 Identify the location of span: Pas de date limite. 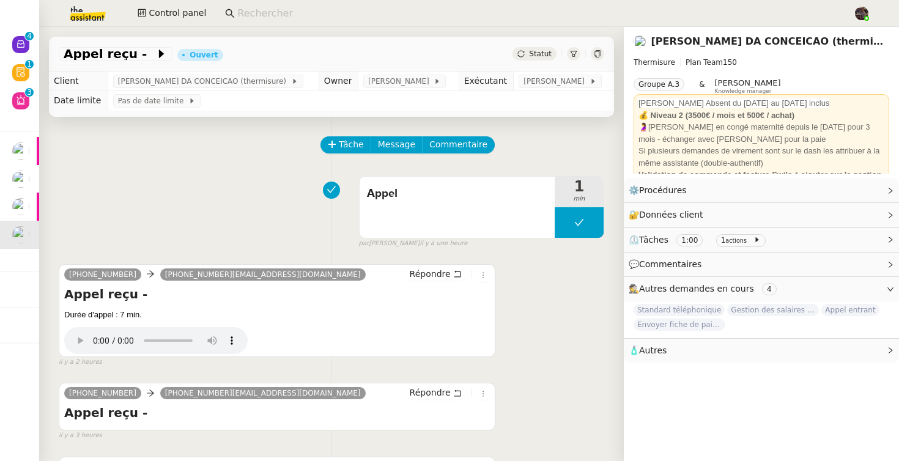
(153, 101).